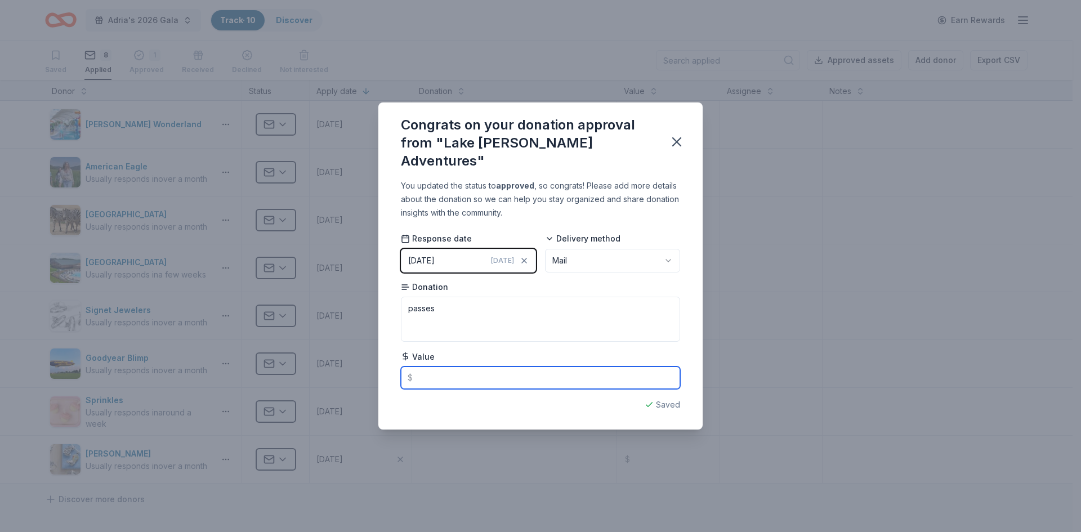 This screenshot has height=532, width=1081. Describe the element at coordinates (418, 357) in the screenshot. I see `span: Value` at that location.